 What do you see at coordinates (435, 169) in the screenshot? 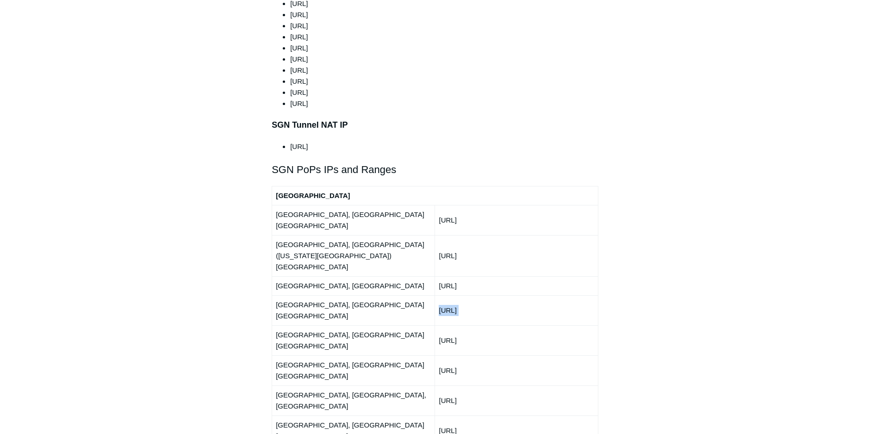
I see `h2: SGN PoPs IPs and Ranges` at bounding box center [435, 169].